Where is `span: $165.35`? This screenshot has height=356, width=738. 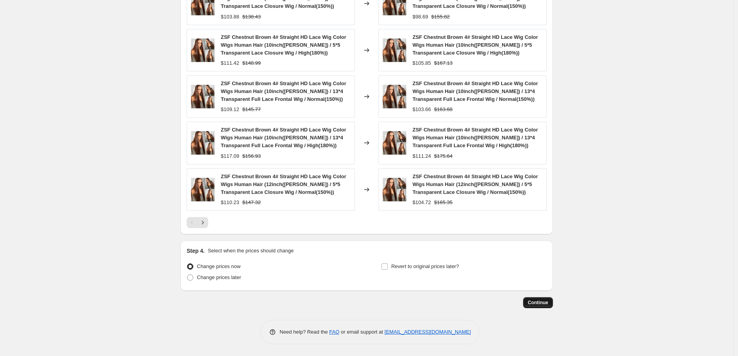
span: $165.35 is located at coordinates (443, 202).